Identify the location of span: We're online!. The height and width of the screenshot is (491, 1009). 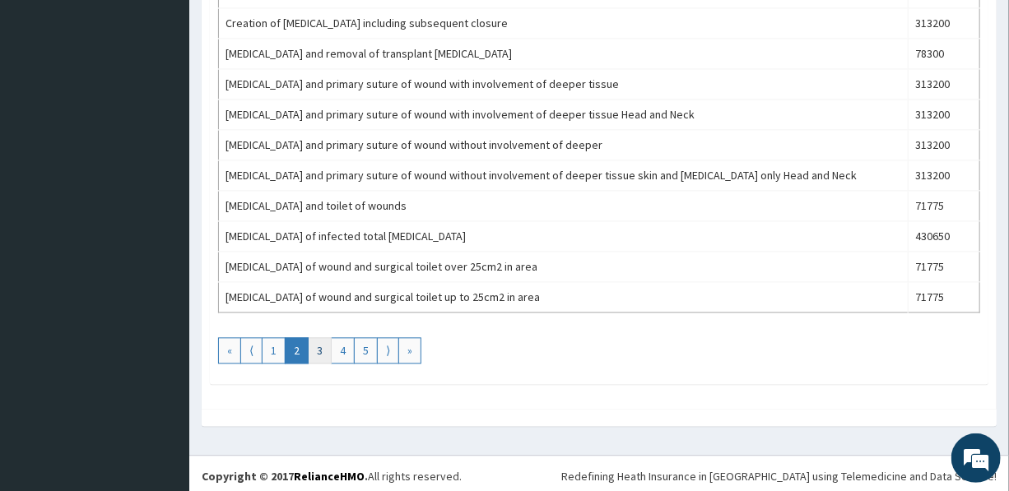
(161, 226).